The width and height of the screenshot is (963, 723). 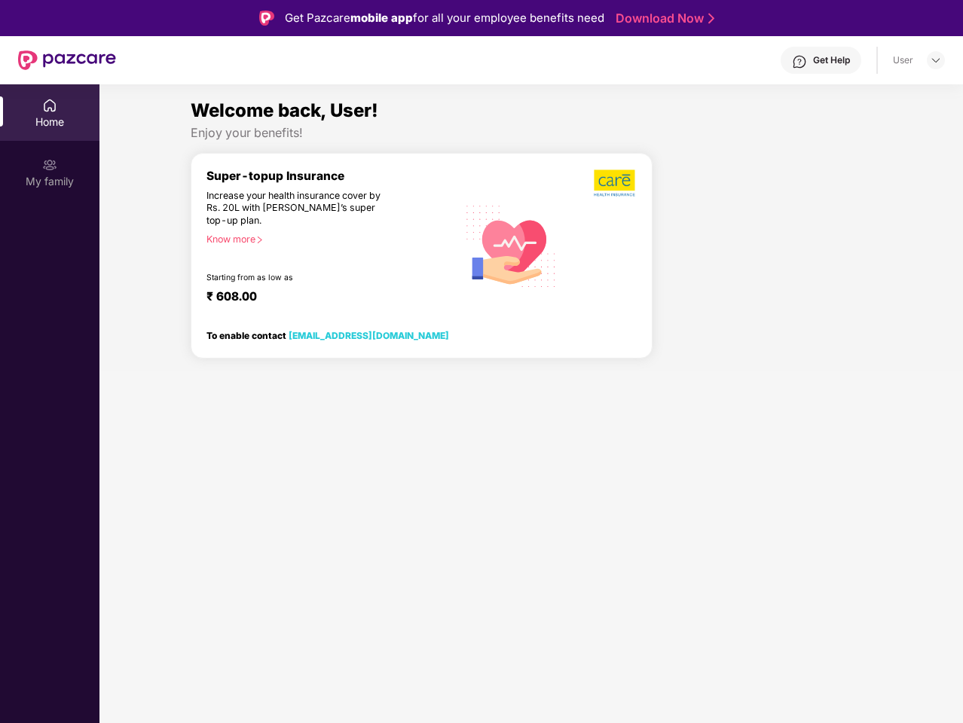 What do you see at coordinates (903, 60) in the screenshot?
I see `div: User` at bounding box center [903, 60].